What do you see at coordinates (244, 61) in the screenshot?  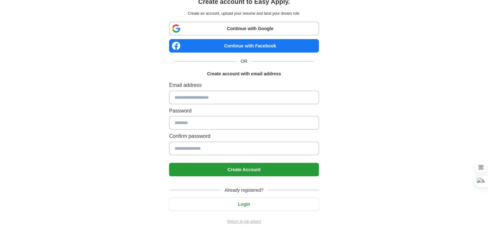 I see `span: OR` at bounding box center [244, 61].